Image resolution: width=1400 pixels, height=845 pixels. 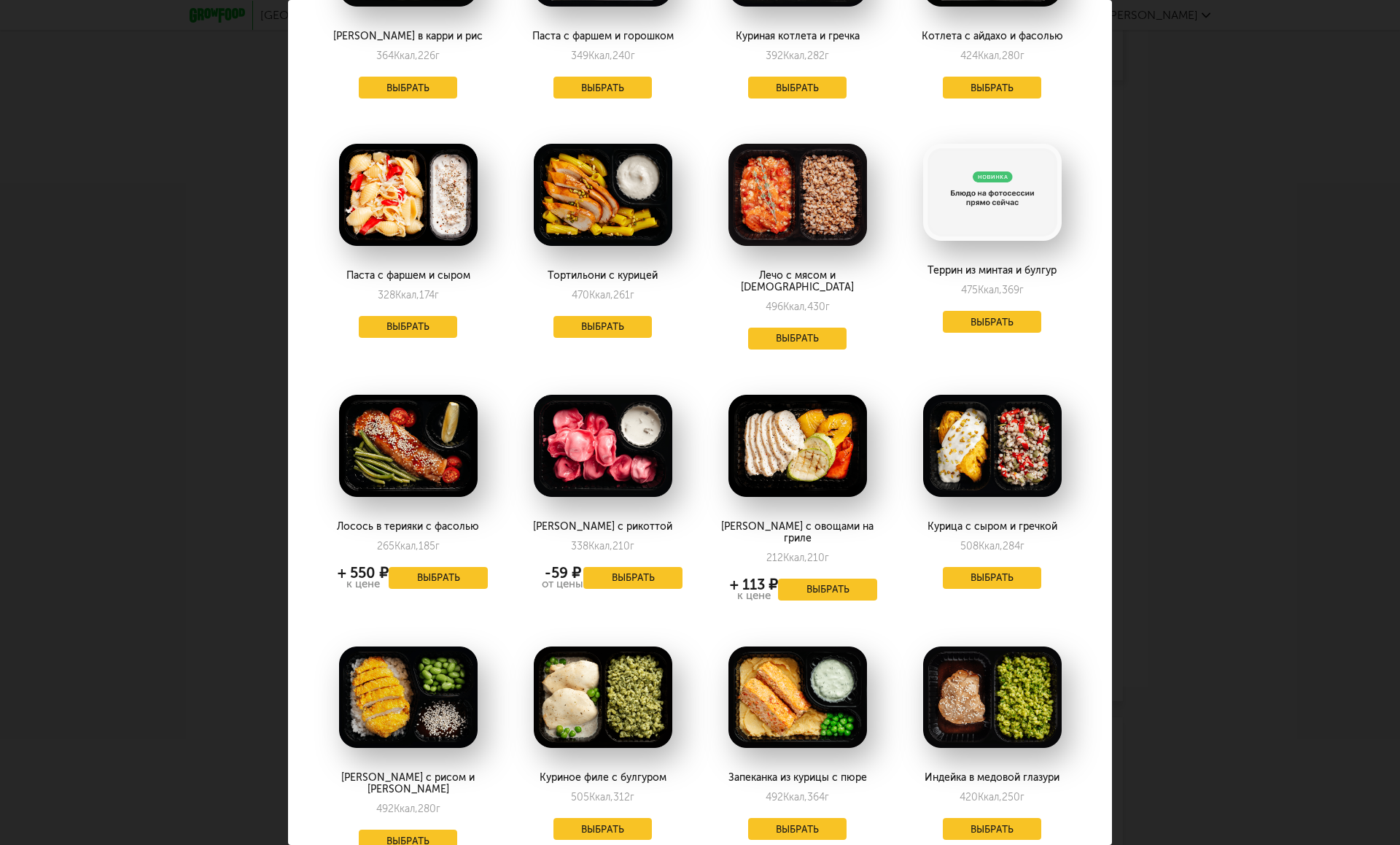 What do you see at coordinates (797, 796) in the screenshot?
I see `div: 492 364` at bounding box center [797, 796].